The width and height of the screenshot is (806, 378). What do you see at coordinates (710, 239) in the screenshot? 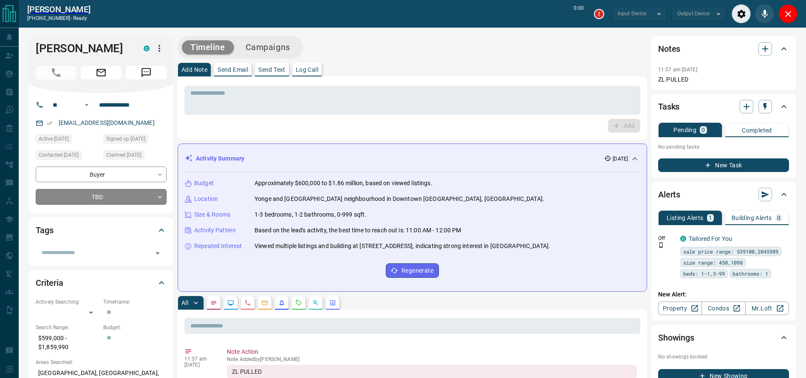
I see `a: Tailored For You` at bounding box center [710, 239].